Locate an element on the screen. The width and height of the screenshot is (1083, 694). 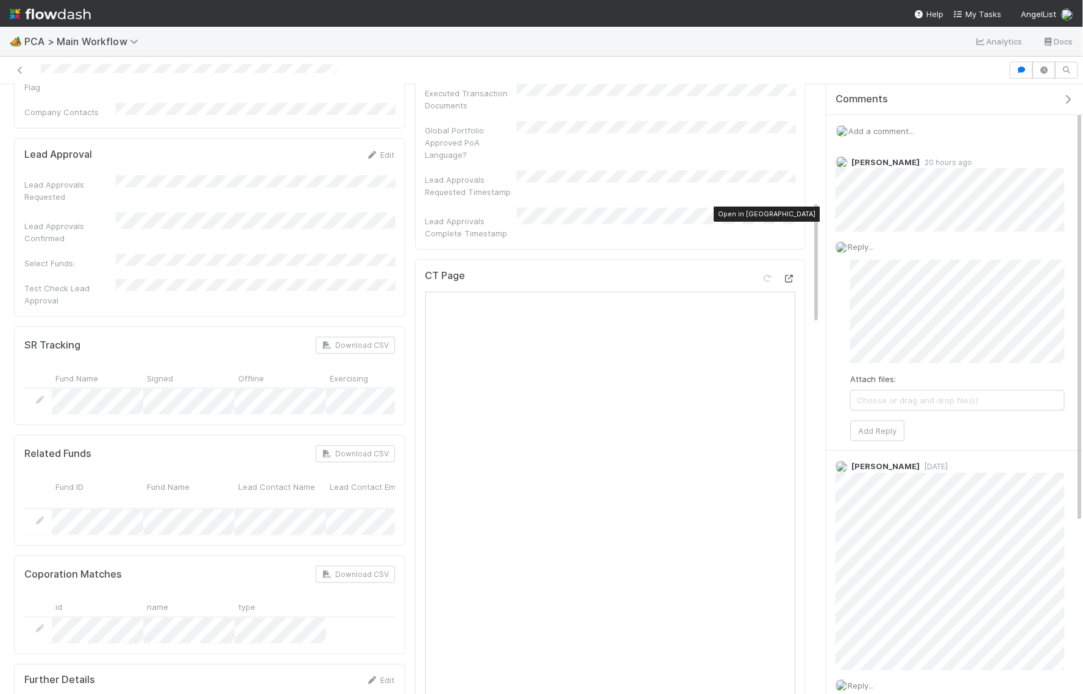
span: PCA > Main Workflow is located at coordinates (84, 41).